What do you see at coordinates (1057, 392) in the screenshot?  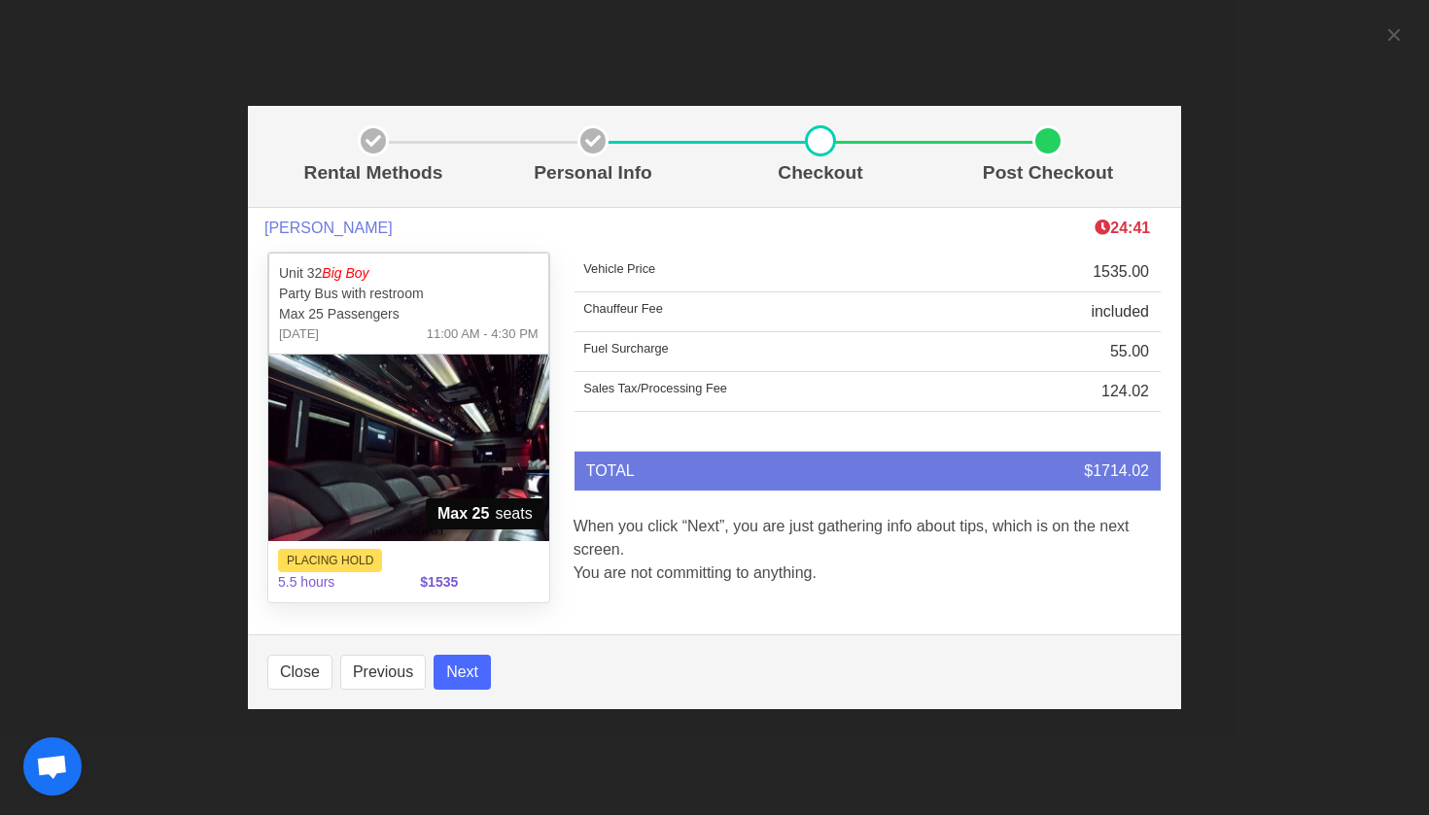 I see `td: 124.02` at bounding box center [1057, 392].